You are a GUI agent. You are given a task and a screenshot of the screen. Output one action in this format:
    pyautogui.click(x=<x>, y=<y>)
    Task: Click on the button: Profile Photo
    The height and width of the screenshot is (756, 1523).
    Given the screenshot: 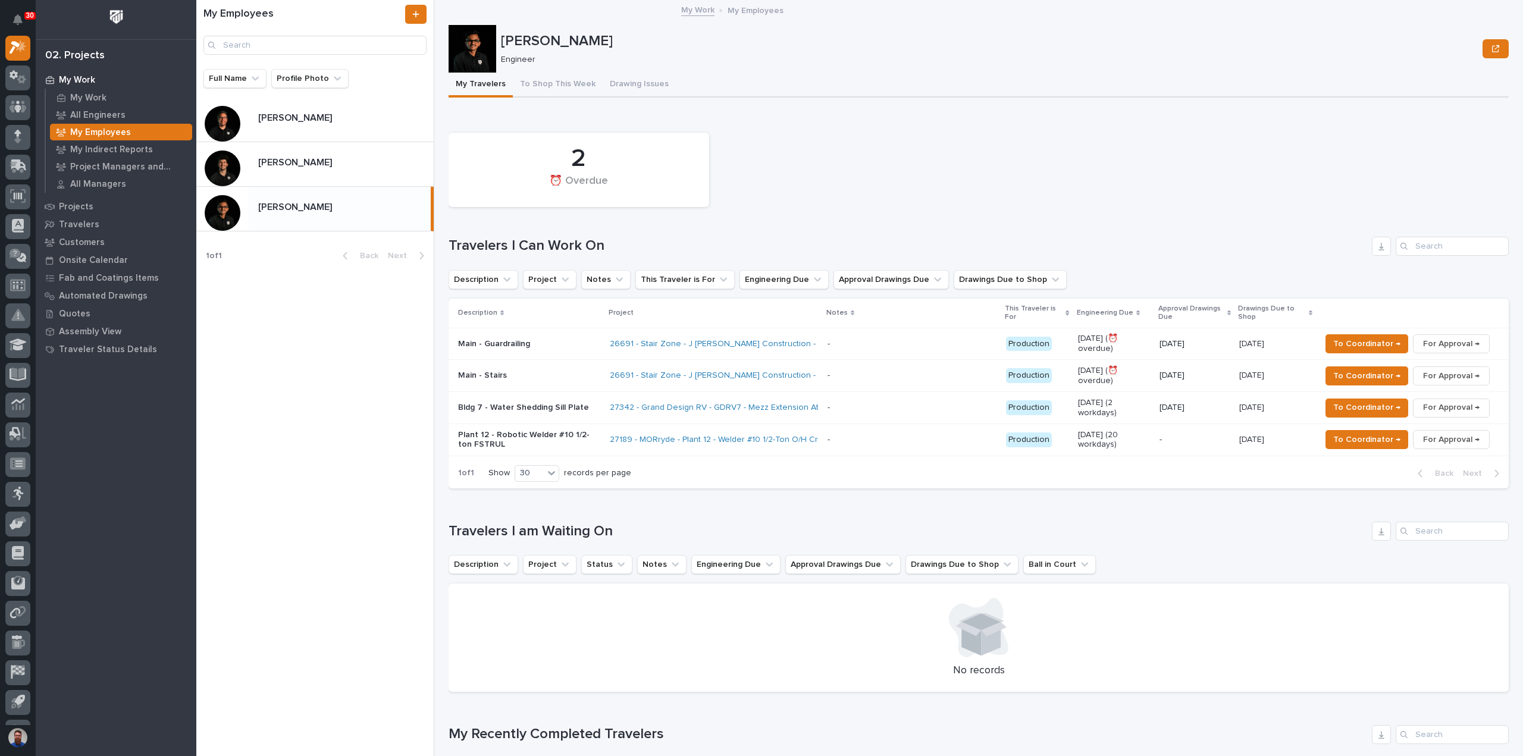 What is the action you would take?
    pyautogui.click(x=310, y=79)
    